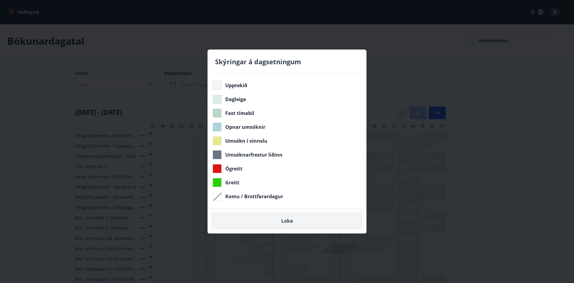 The height and width of the screenshot is (283, 574). I want to click on span: Greitt, so click(232, 182).